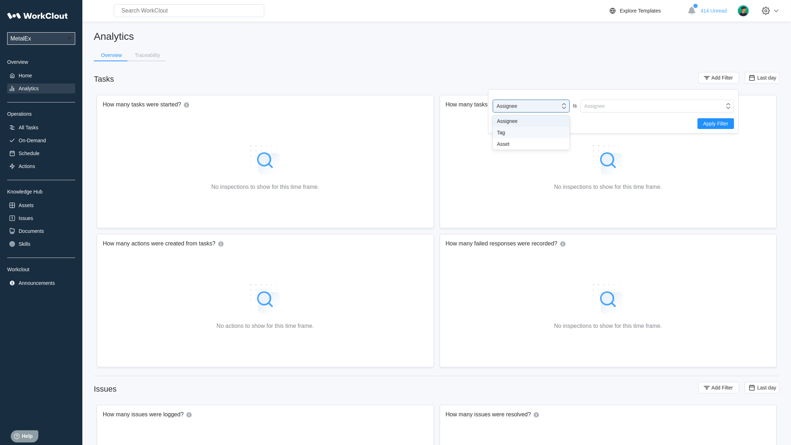  Describe the element at coordinates (489, 415) in the screenshot. I see `h2: How many issues were resolved?` at that location.